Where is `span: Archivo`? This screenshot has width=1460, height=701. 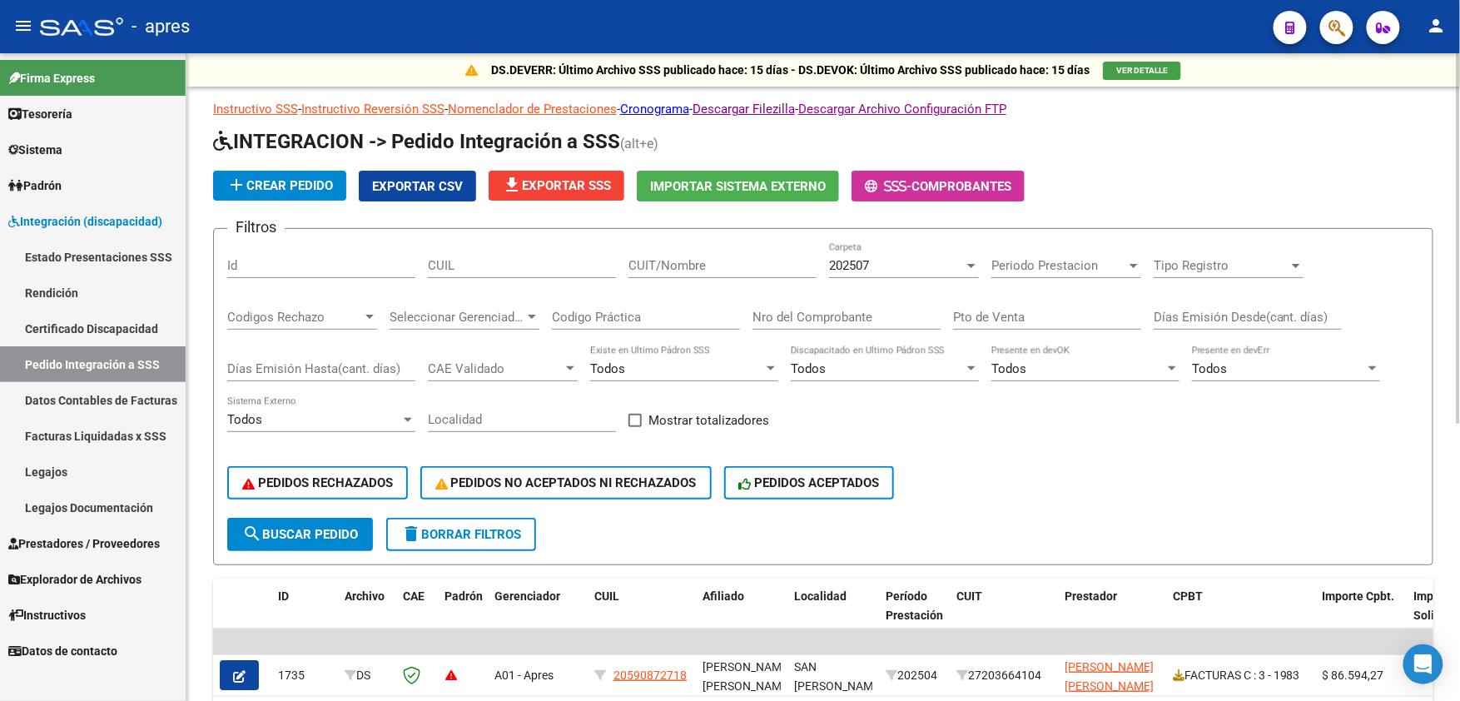
span: Archivo is located at coordinates (364, 596).